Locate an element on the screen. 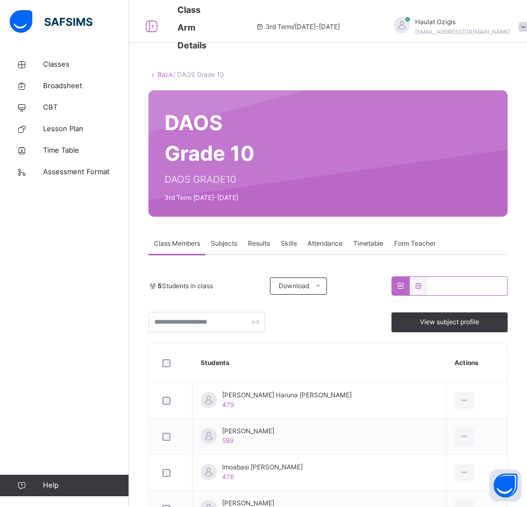 The width and height of the screenshot is (527, 507). b: 5 is located at coordinates (160, 286).